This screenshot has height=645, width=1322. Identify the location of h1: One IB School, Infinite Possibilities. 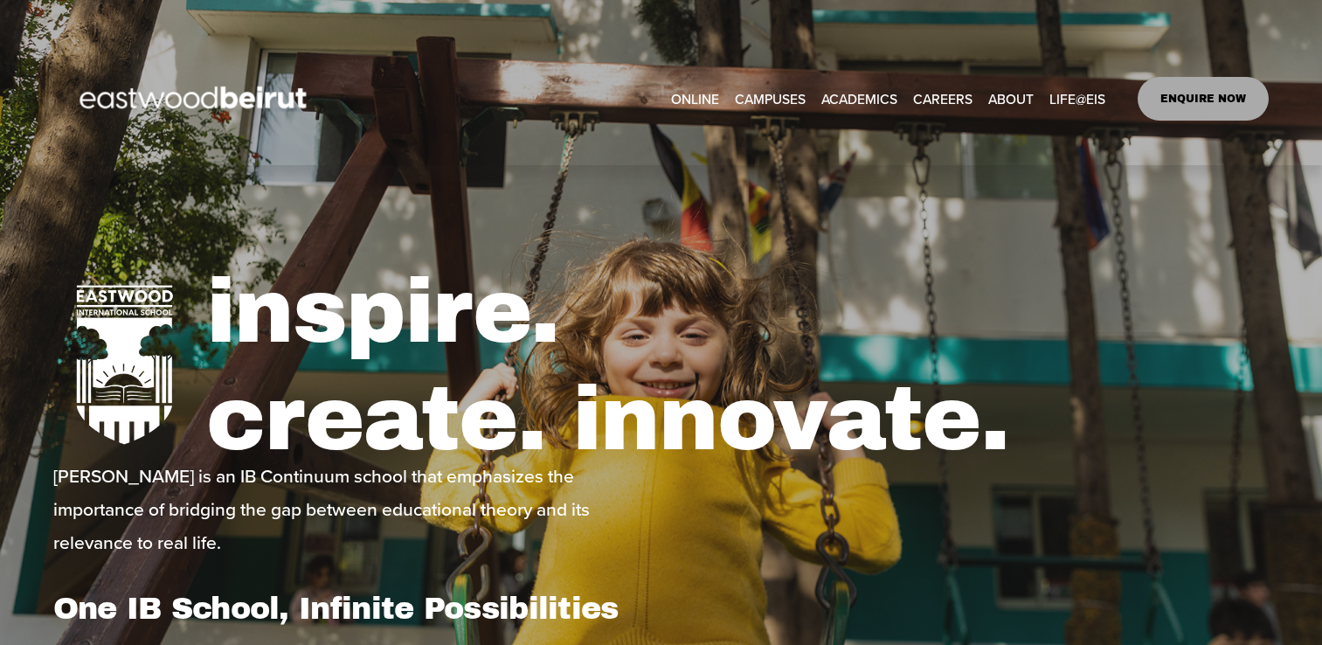
(355, 608).